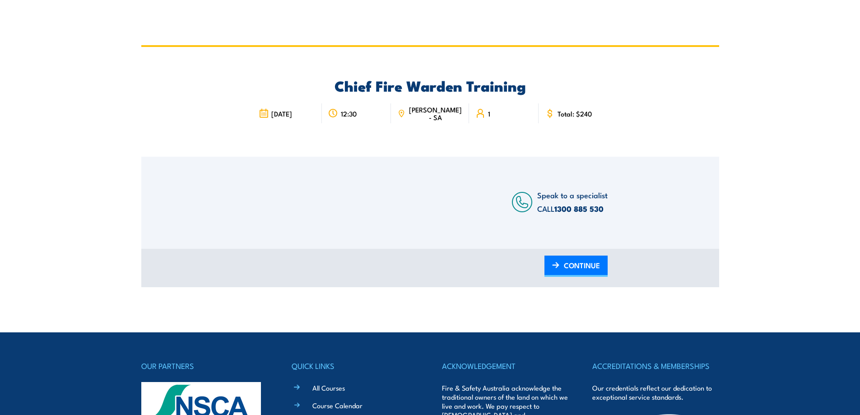  I want to click on h4: OUR PARTNERS, so click(205, 366).